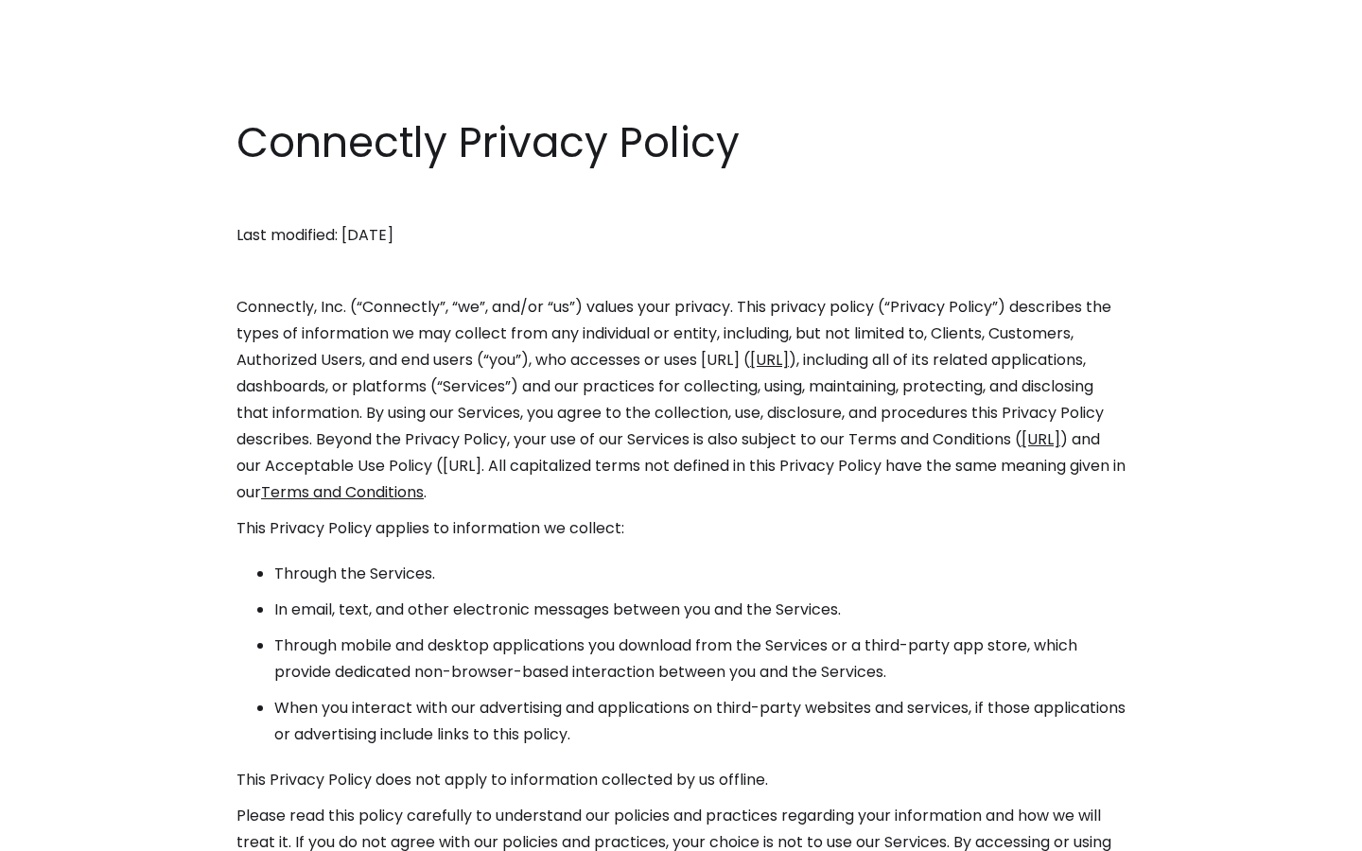 The image size is (1362, 851). Describe the element at coordinates (700, 659) in the screenshot. I see `li: Through mobile and desktop applications you download from the Services or a third-party app store...` at that location.